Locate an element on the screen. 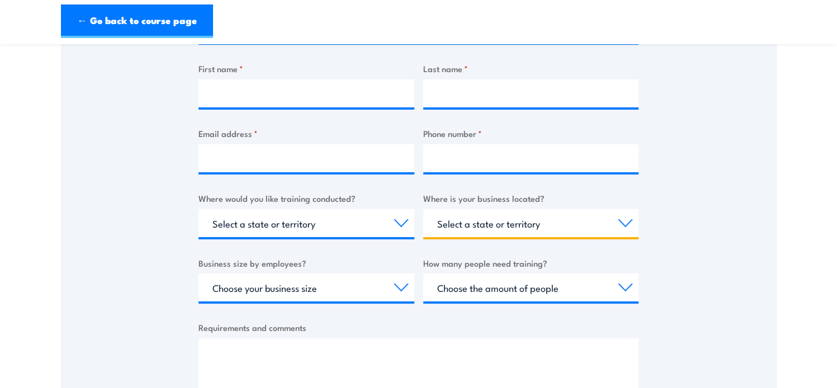 The image size is (837, 388). label: How many people need training? is located at coordinates (531, 263).